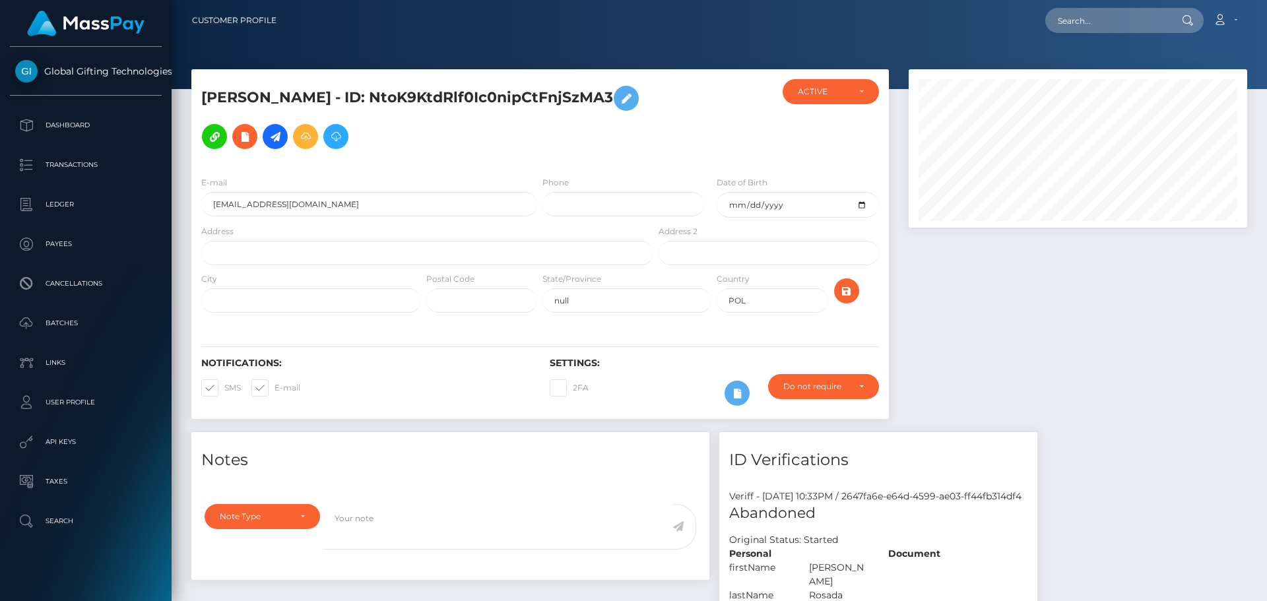 This screenshot has height=601, width=1267. What do you see at coordinates (234, 20) in the screenshot?
I see `a: Customer Profile` at bounding box center [234, 20].